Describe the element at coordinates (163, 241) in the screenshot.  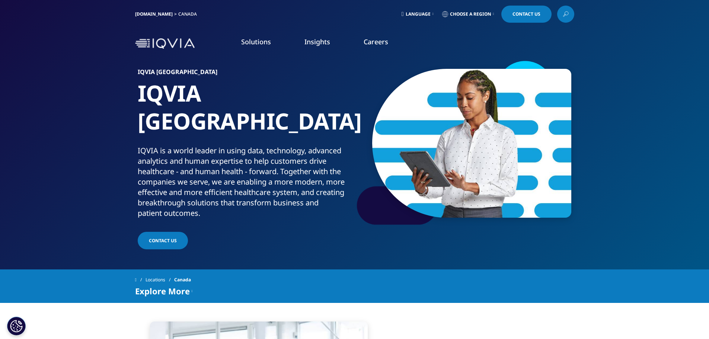
I see `a: Contact us` at that location.